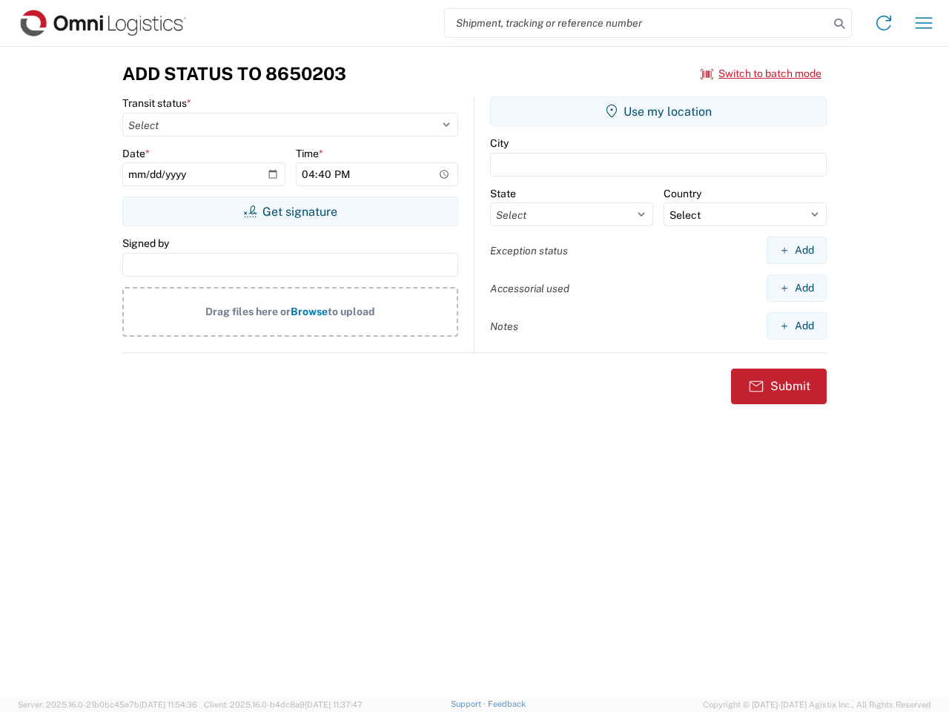 The height and width of the screenshot is (712, 949). What do you see at coordinates (504, 326) in the screenshot?
I see `label: Notes` at bounding box center [504, 326].